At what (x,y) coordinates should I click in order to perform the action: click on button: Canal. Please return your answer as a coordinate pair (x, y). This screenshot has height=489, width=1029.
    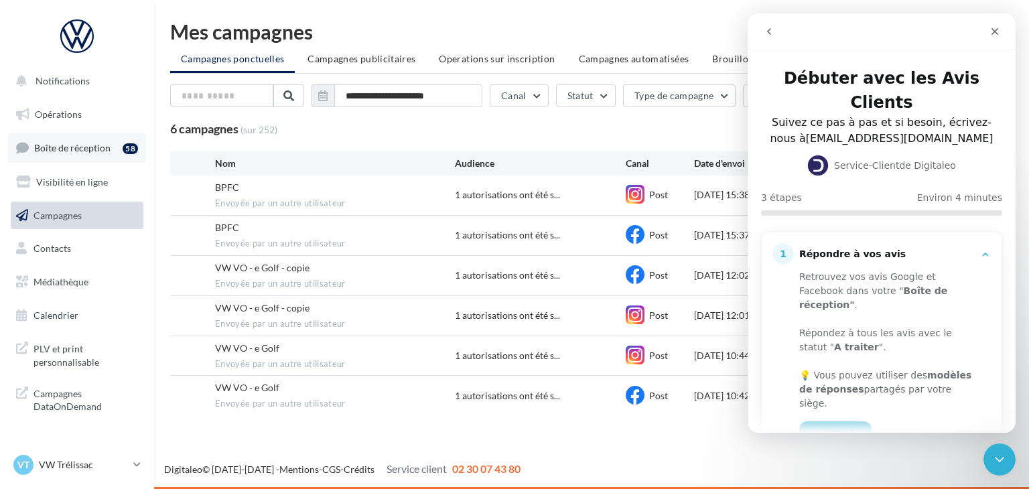
    Looking at the image, I should click on (519, 96).